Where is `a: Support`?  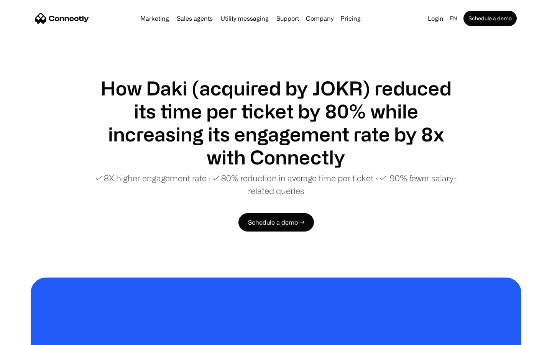
a: Support is located at coordinates (288, 18).